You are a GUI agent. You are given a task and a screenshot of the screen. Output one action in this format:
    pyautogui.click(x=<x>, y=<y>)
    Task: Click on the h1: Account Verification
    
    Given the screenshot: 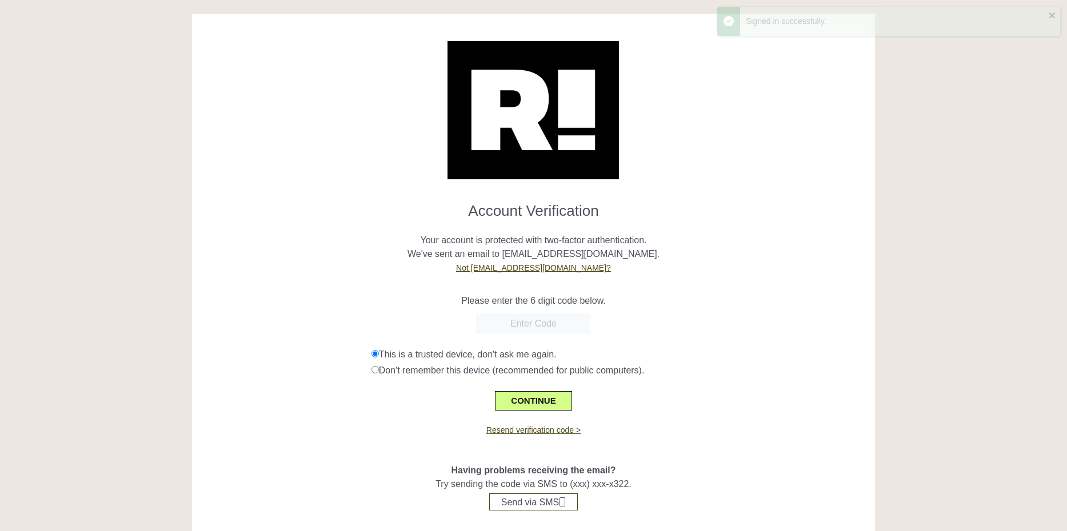 What is the action you would take?
    pyautogui.click(x=533, y=206)
    